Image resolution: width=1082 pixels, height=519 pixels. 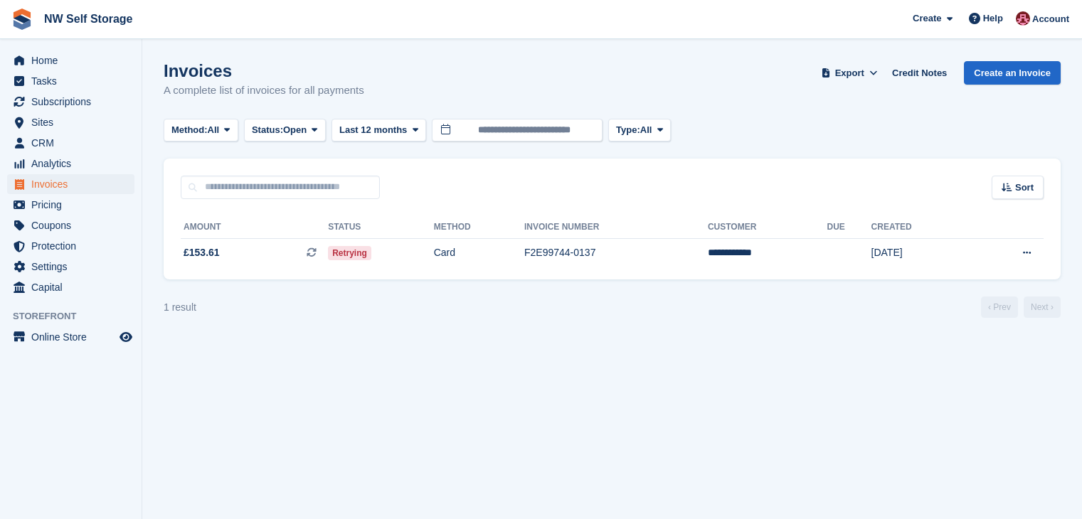 I want to click on span: Export, so click(x=849, y=73).